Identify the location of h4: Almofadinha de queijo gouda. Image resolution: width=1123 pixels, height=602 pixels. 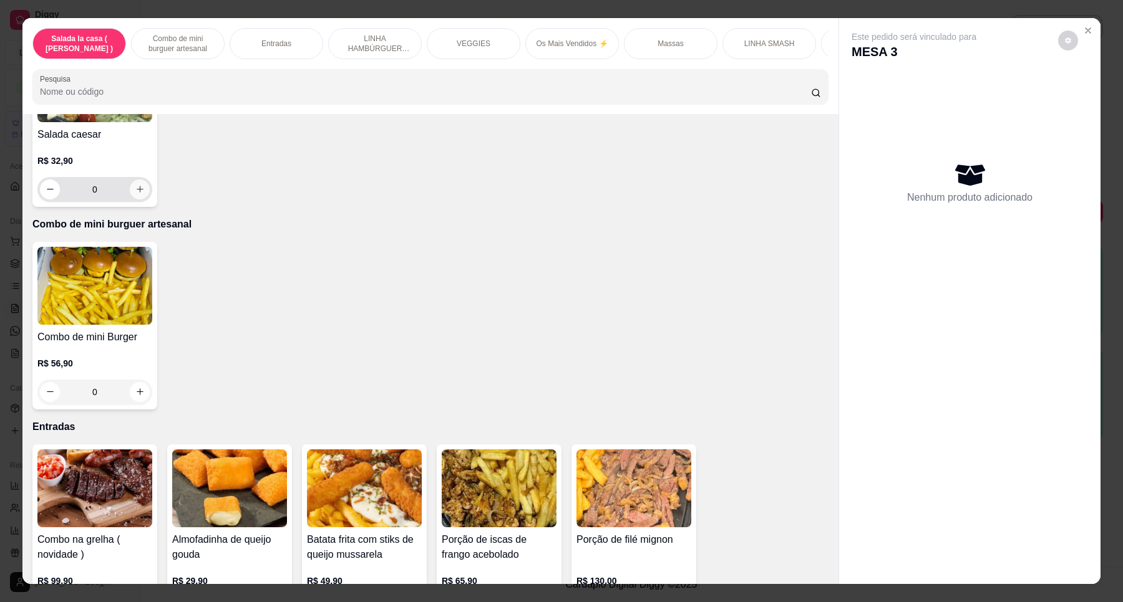
(230, 548).